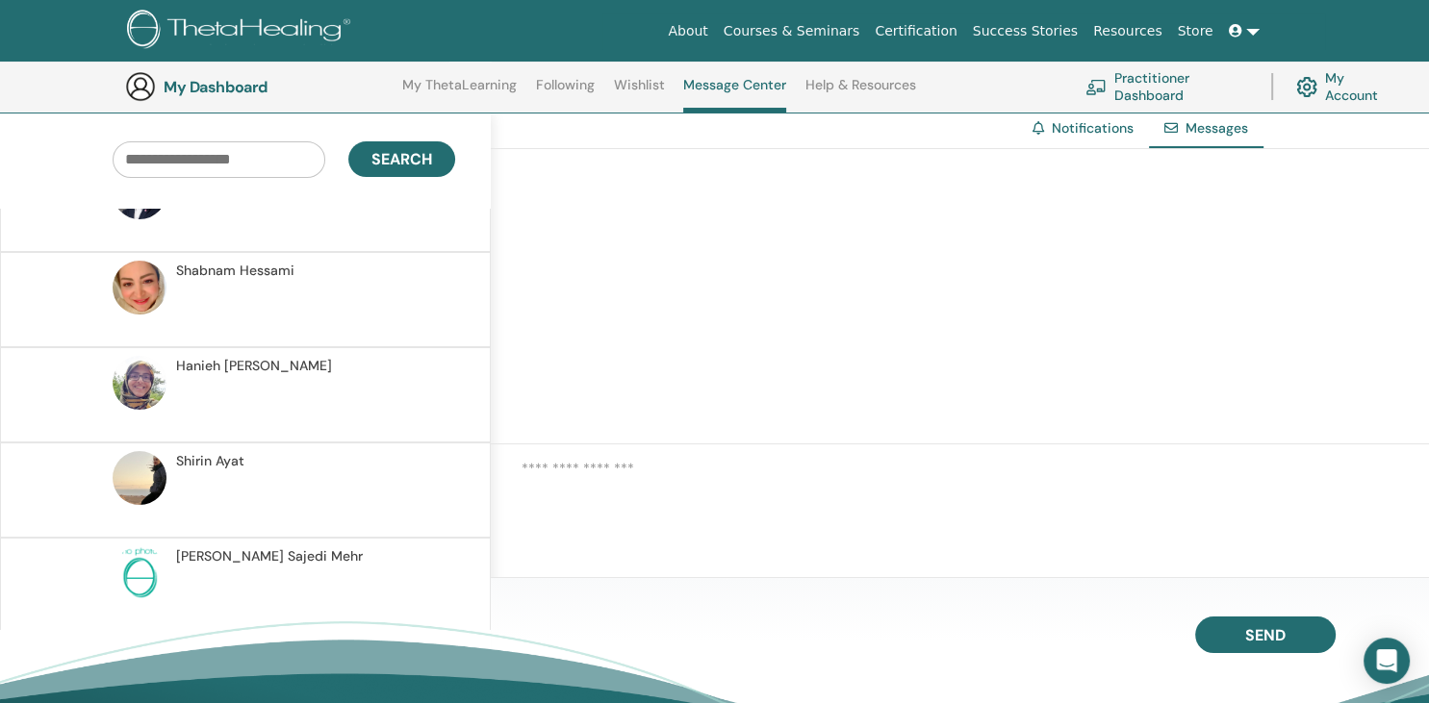 The width and height of the screenshot is (1429, 703). Describe the element at coordinates (1265, 635) in the screenshot. I see `span: Send` at that location.